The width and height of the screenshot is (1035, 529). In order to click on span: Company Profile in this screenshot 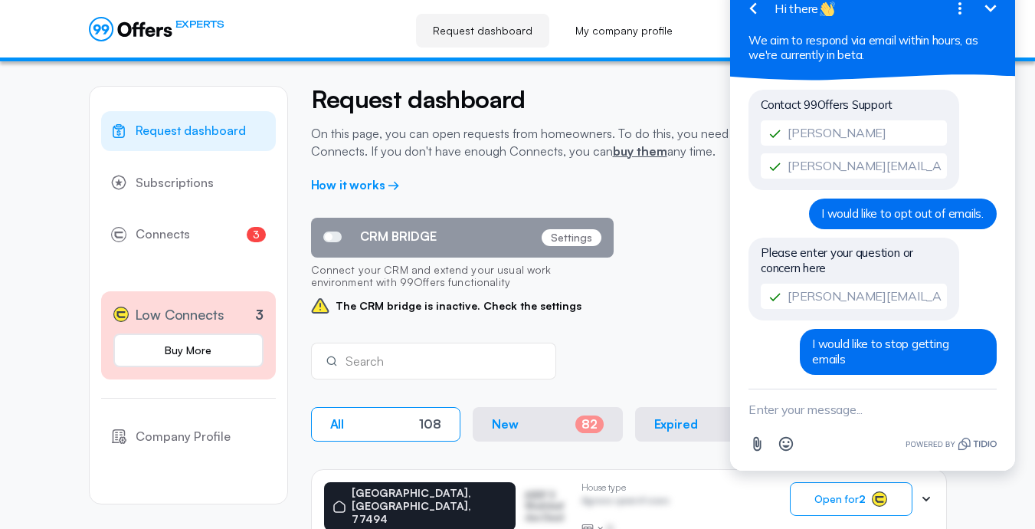, I will do `click(183, 437)`.